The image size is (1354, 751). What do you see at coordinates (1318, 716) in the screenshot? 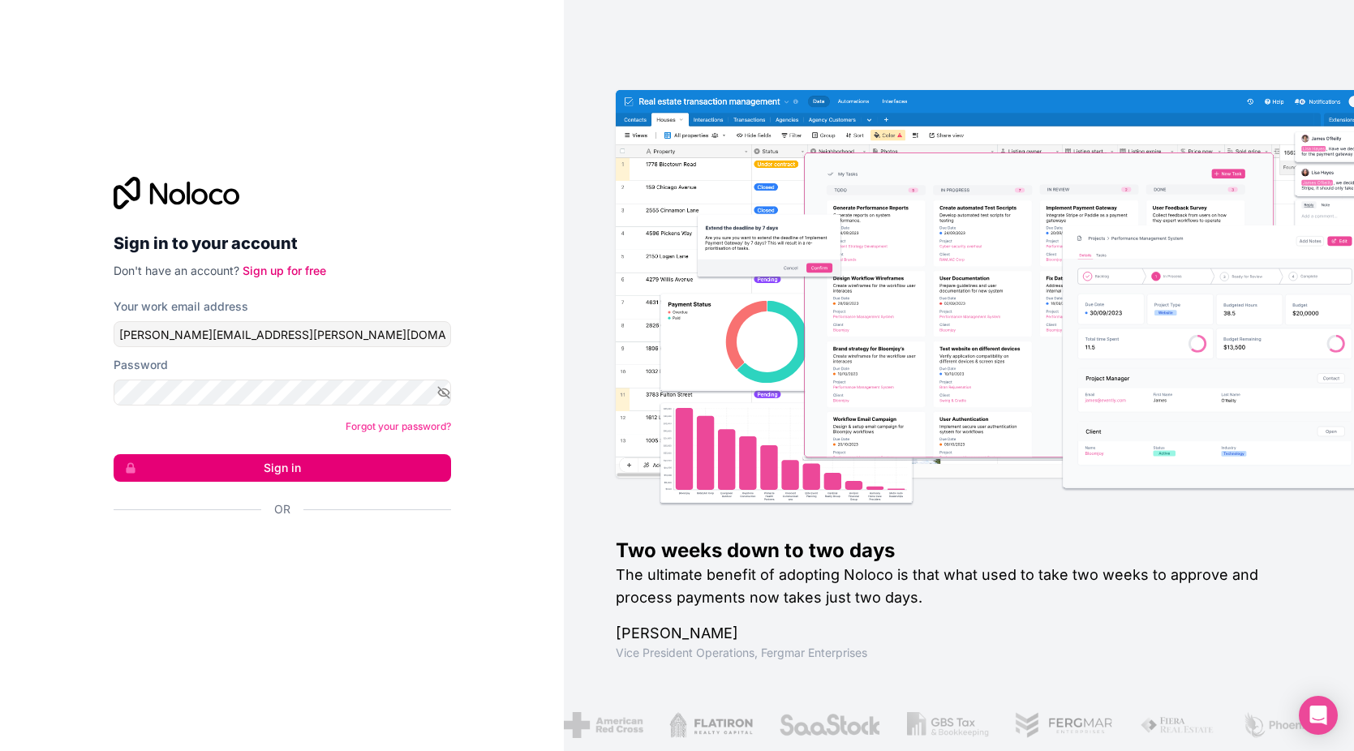
I see `div: Open Intercom Messenger` at bounding box center [1318, 716].